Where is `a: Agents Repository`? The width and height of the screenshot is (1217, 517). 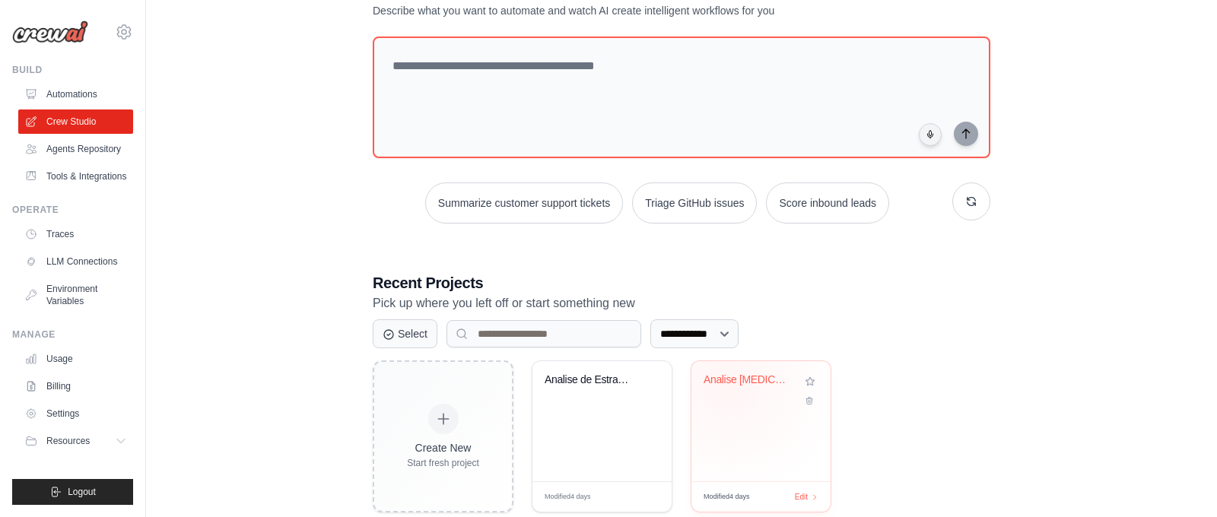 a: Agents Repository is located at coordinates (75, 149).